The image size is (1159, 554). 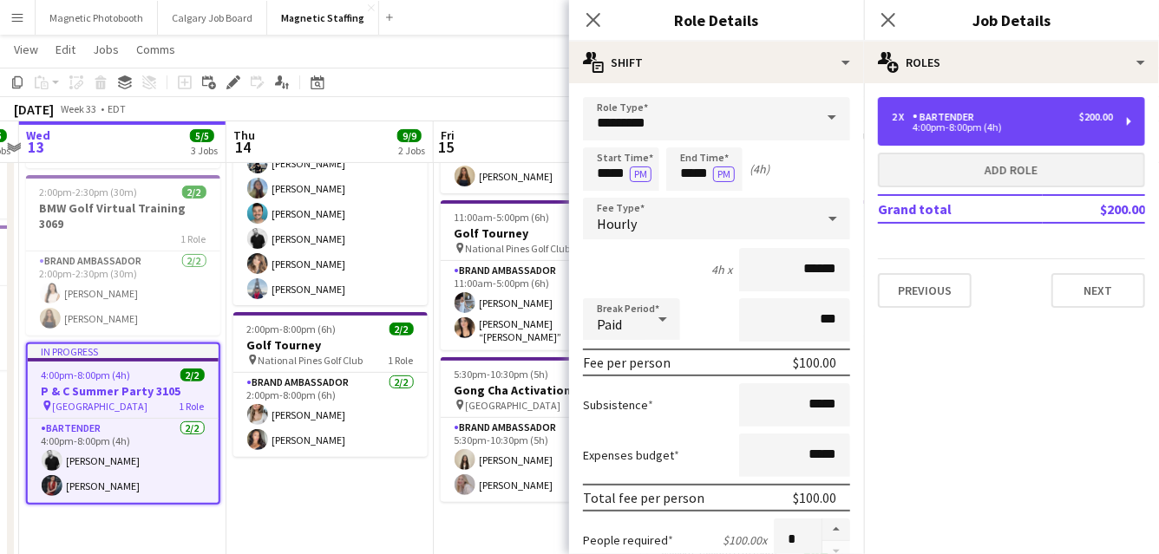 What do you see at coordinates (155, 49) in the screenshot?
I see `a: Comms` at bounding box center [155, 49].